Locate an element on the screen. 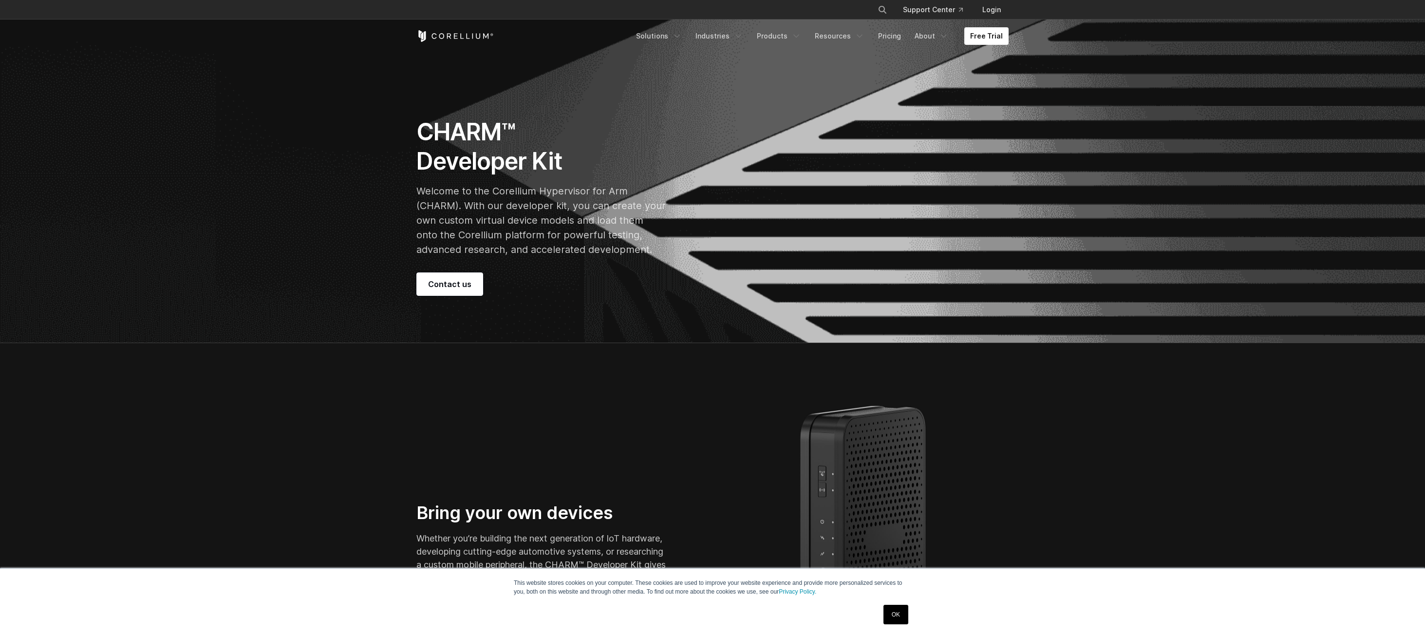 The height and width of the screenshot is (637, 1425). a: Industries is located at coordinates (719, 36).